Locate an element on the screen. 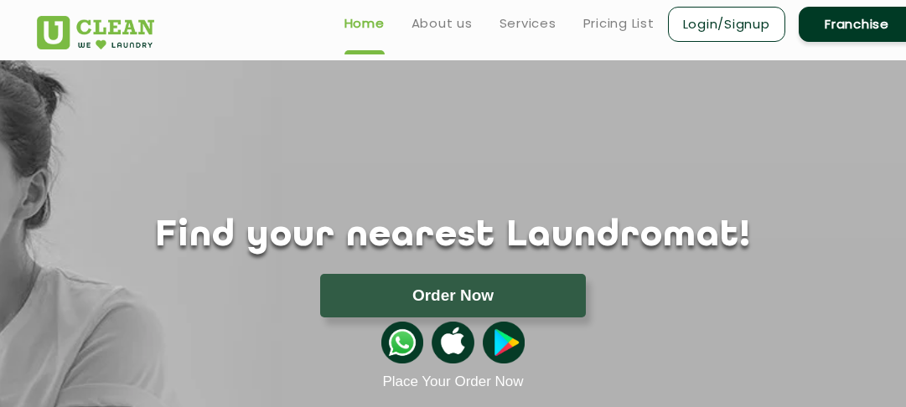 The image size is (906, 407). a: Pricing List is located at coordinates (619, 23).